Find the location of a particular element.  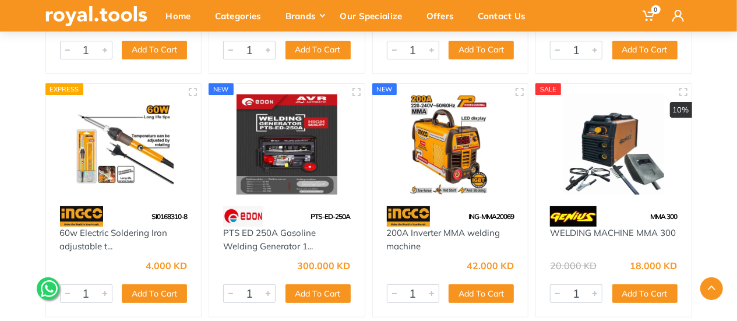

span: MMA 300 is located at coordinates (664, 216).